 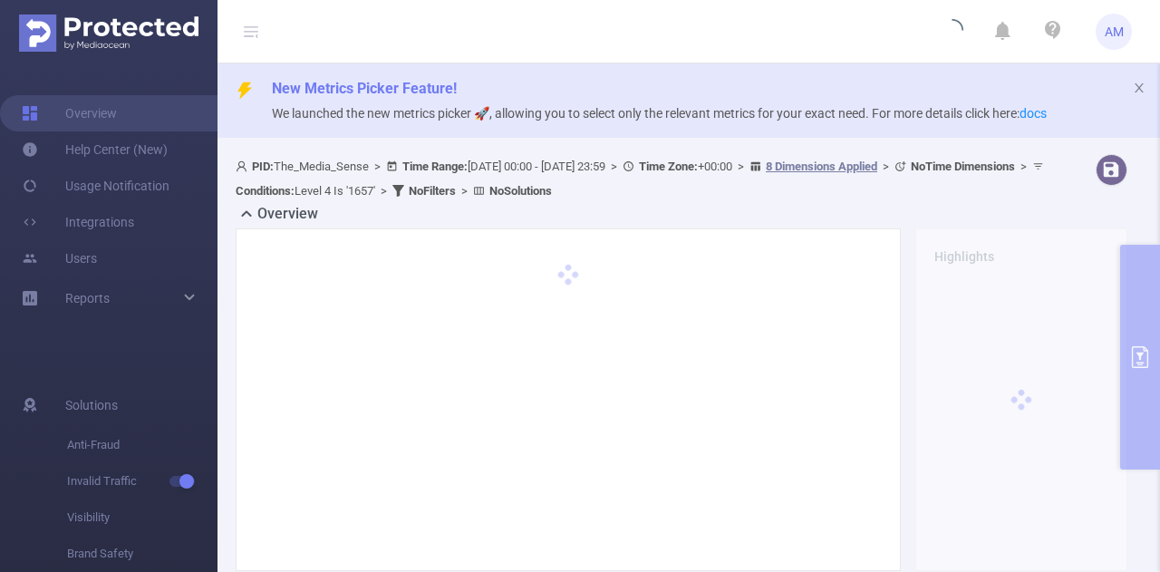 I want to click on img: Protected Media, so click(x=109, y=33).